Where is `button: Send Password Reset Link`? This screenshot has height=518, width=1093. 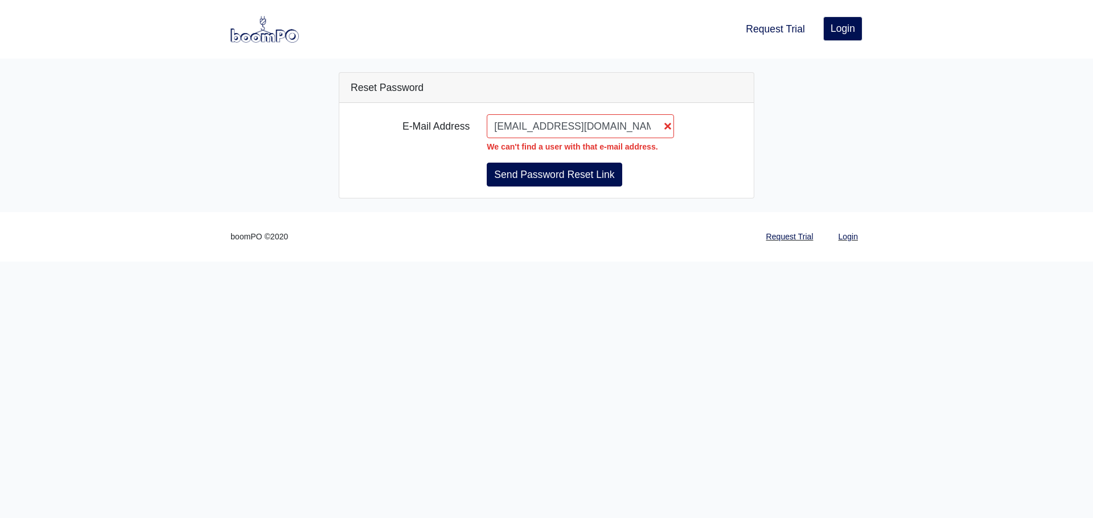 button: Send Password Reset Link is located at coordinates (554, 175).